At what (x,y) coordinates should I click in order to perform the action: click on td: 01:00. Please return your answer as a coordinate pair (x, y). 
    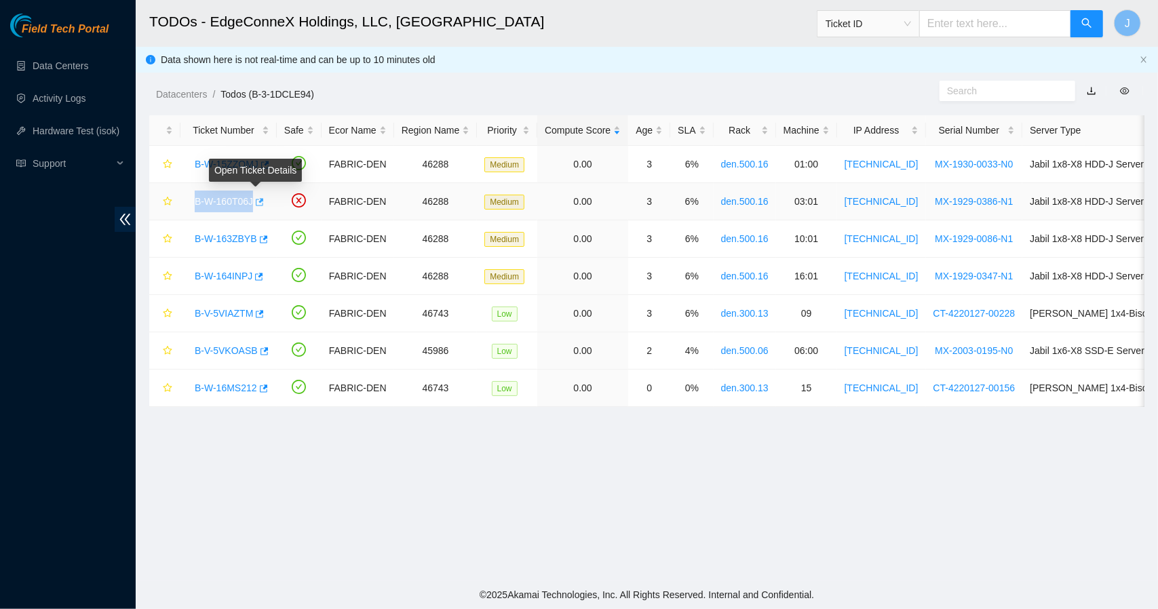
    Looking at the image, I should click on (807, 164).